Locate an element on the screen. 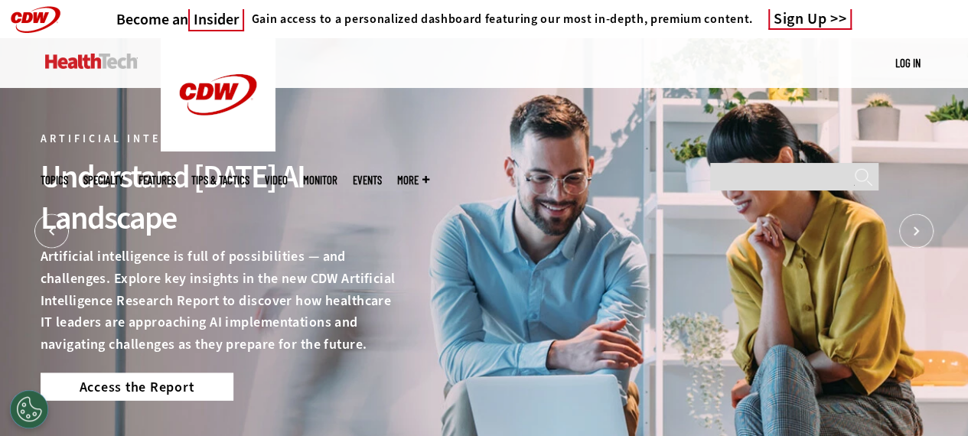 The width and height of the screenshot is (968, 436). button: Prev is located at coordinates (51, 231).